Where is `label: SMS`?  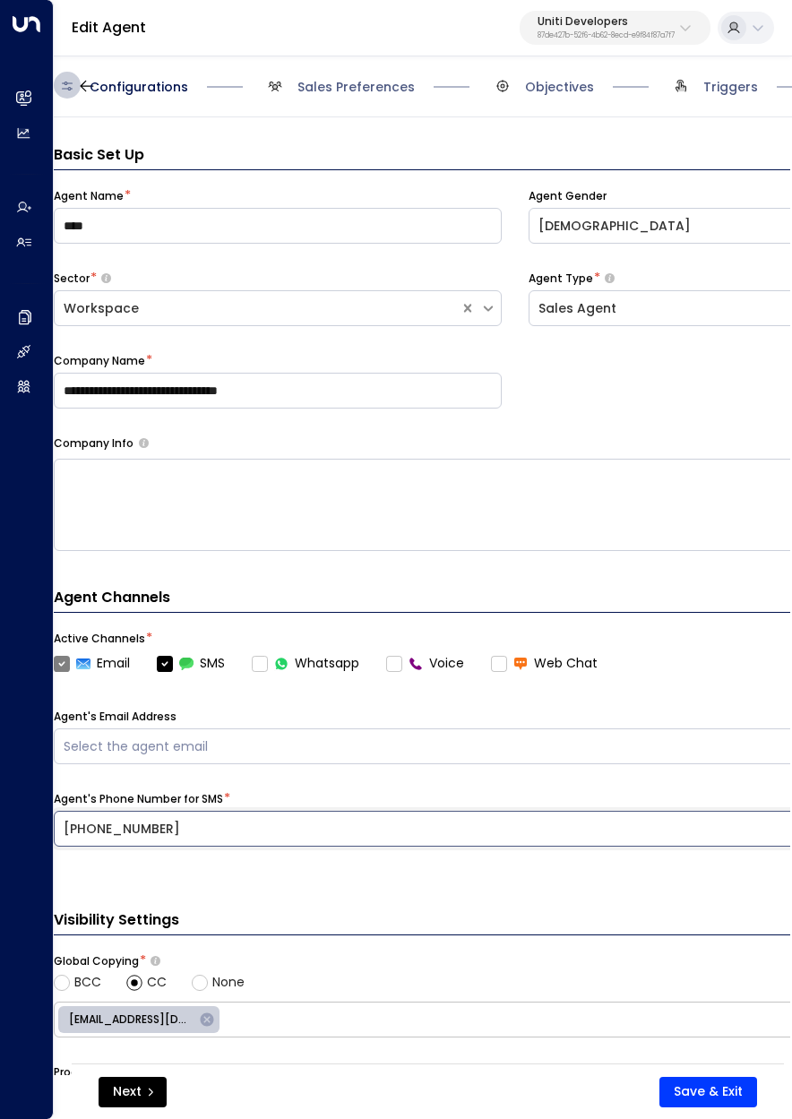 label: SMS is located at coordinates (191, 663).